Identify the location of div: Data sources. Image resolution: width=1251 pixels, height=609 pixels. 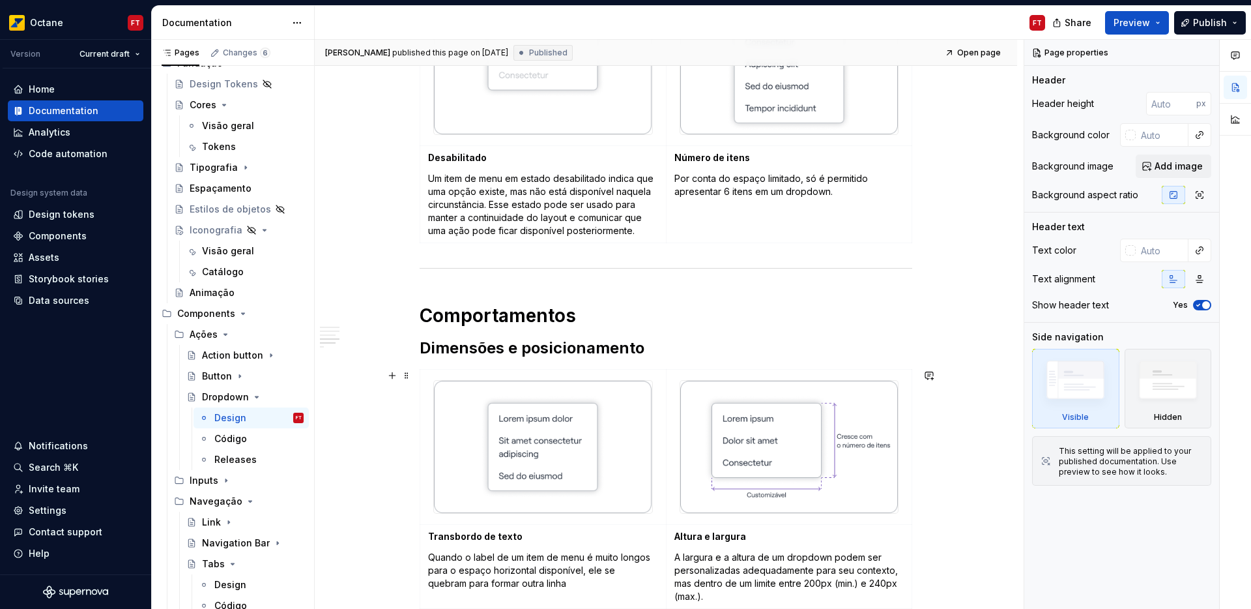
(59, 300).